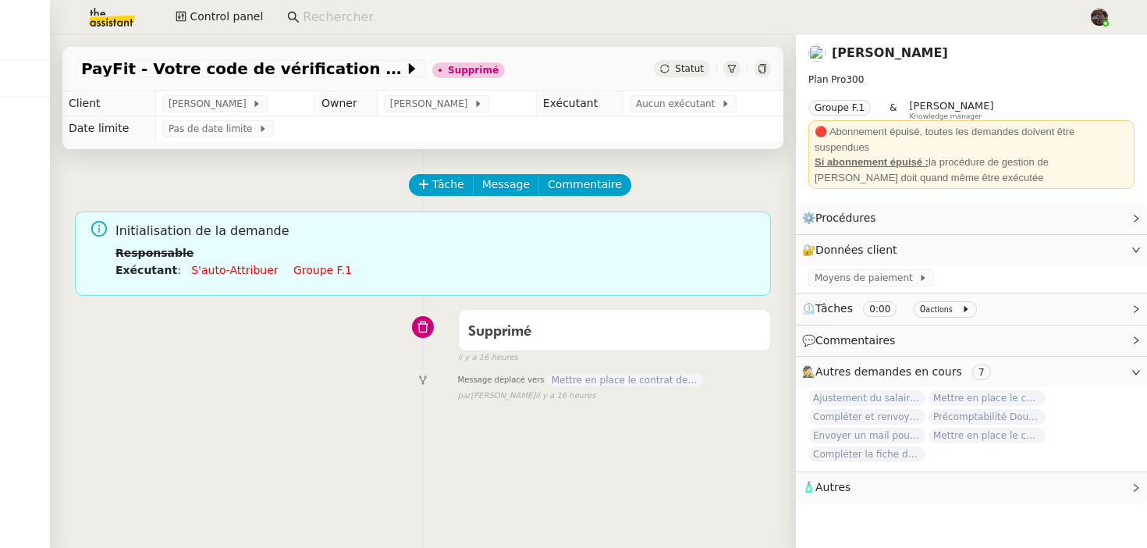  I want to click on span: Statut, so click(689, 69).